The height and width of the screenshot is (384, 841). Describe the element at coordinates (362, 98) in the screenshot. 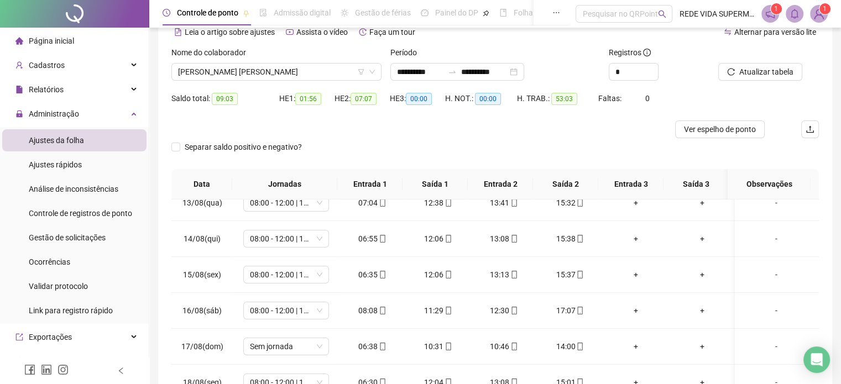

I see `div: HE 2:` at that location.